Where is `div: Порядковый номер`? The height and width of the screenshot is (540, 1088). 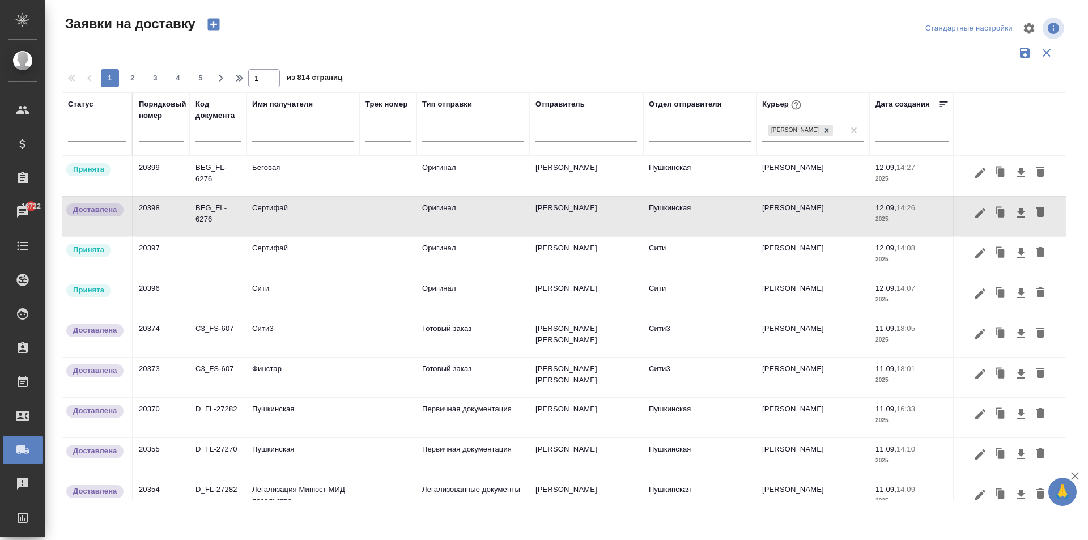
div: Порядковый номер is located at coordinates (163, 110).